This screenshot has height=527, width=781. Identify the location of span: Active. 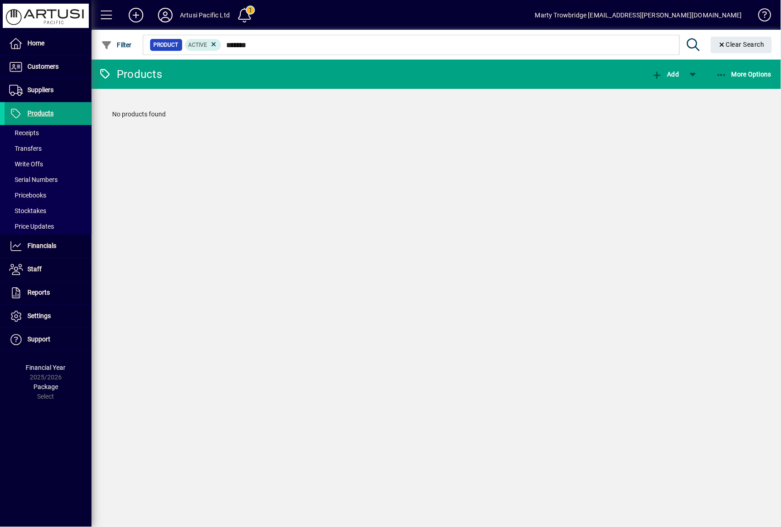
(198, 45).